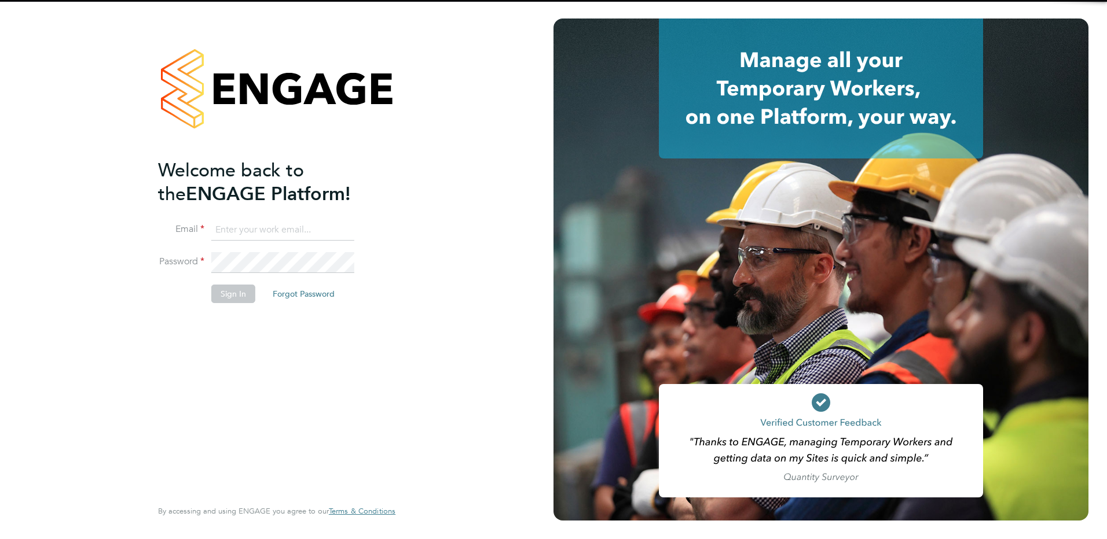 Image resolution: width=1107 pixels, height=539 pixels. Describe the element at coordinates (362, 512) in the screenshot. I see `a: Terms & Conditions` at that location.